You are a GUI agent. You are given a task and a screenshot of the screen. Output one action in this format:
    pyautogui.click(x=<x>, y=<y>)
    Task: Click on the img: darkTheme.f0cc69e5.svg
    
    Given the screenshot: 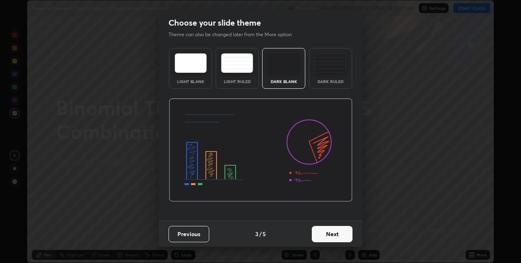 What is the action you would take?
    pyautogui.click(x=284, y=63)
    